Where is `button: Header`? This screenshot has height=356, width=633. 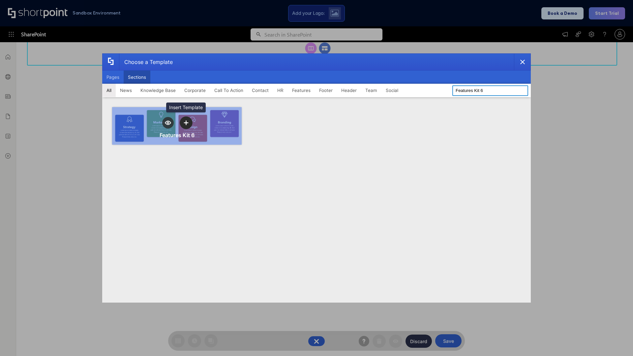
button: Header is located at coordinates (349, 90).